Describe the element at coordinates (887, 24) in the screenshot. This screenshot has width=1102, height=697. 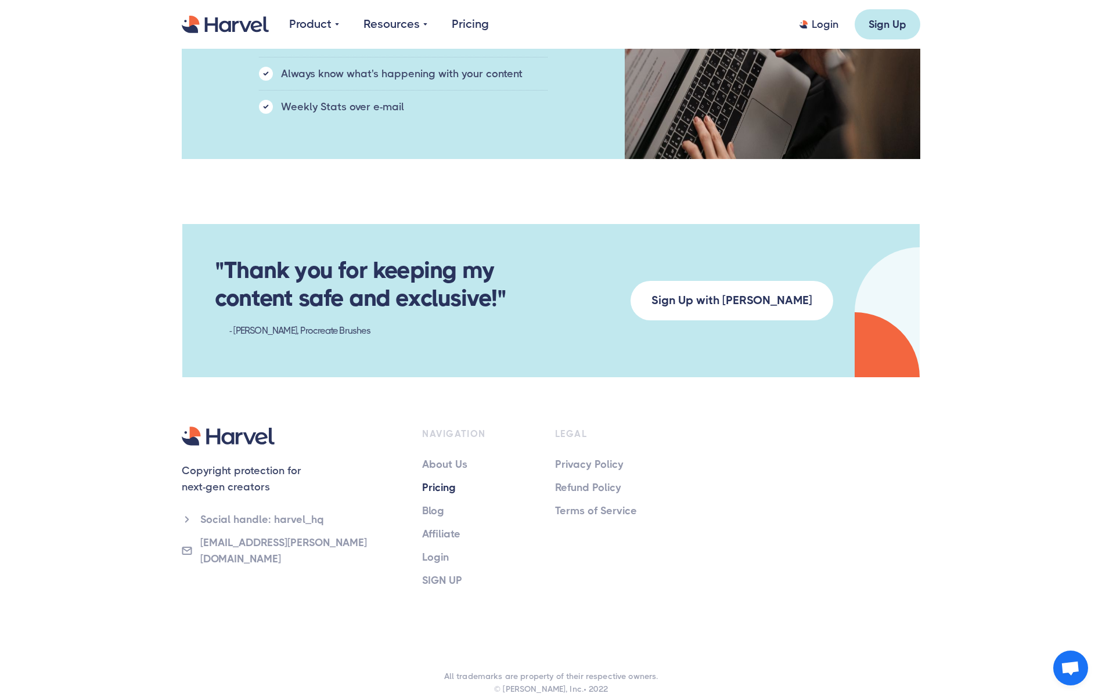
I see `a: Sign Up` at that location.